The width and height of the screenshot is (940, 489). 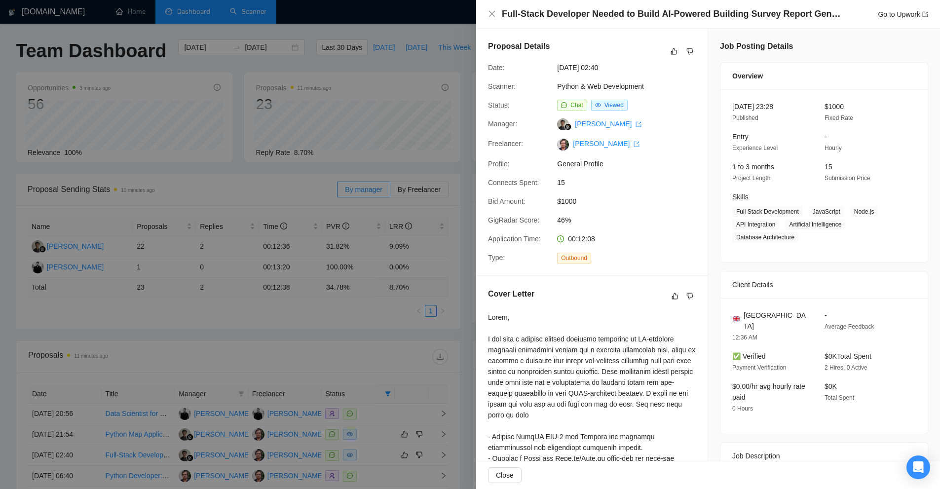 What do you see at coordinates (598, 105) in the screenshot?
I see `span: eye` at bounding box center [598, 105].